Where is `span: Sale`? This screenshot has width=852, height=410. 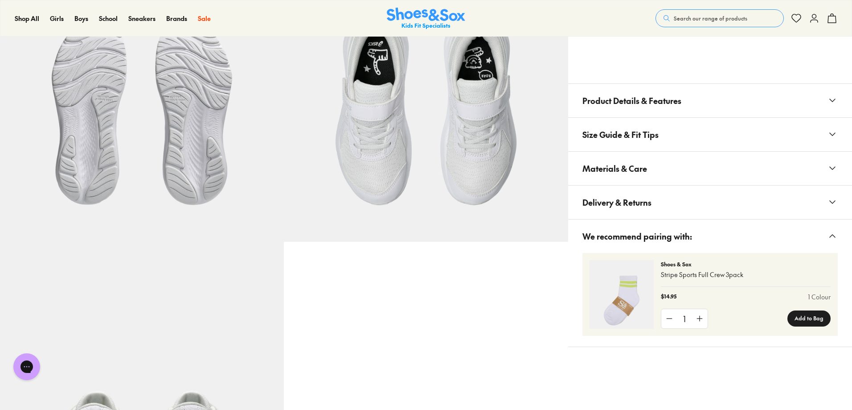
span: Sale is located at coordinates (204, 18).